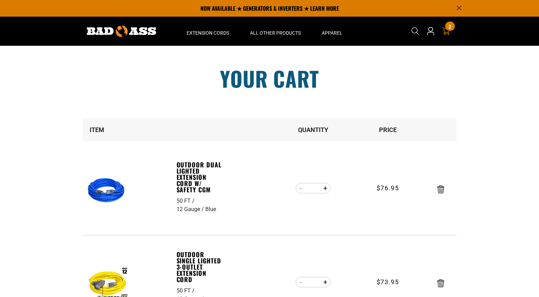 This screenshot has width=539, height=297. Describe the element at coordinates (275, 33) in the screenshot. I see `span: All Other Products` at that location.